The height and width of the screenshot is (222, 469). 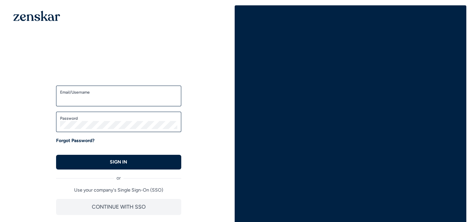 What do you see at coordinates (37, 16) in the screenshot?
I see `img: 1OGAJ2xQqyY4LXKgY66KYq0eOWRCkrZdAb3gUhuVAqdWPZE9SRJmCz+oDMSn4zDLXe31Ii730ItAGKgCKgCCgCikA4Av8PJUP...` at bounding box center [37, 16].